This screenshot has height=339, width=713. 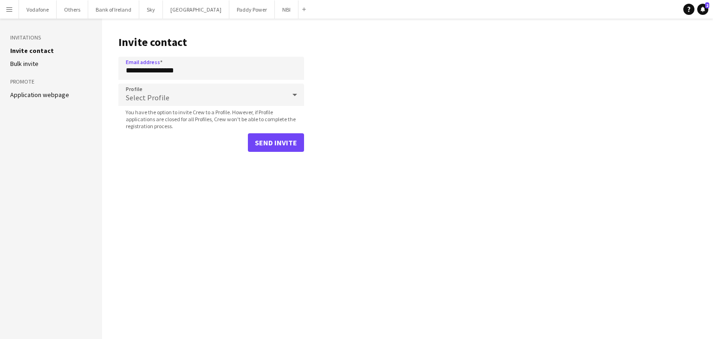 What do you see at coordinates (151, 9) in the screenshot?
I see `button: Sky` at bounding box center [151, 9].